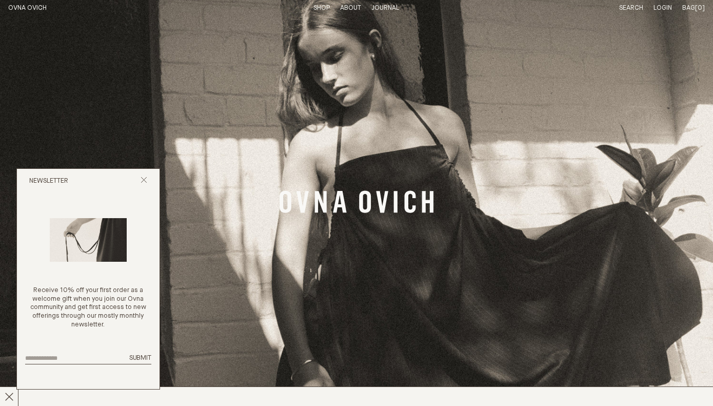 Image resolution: width=713 pixels, height=406 pixels. I want to click on a: Shop, so click(322, 8).